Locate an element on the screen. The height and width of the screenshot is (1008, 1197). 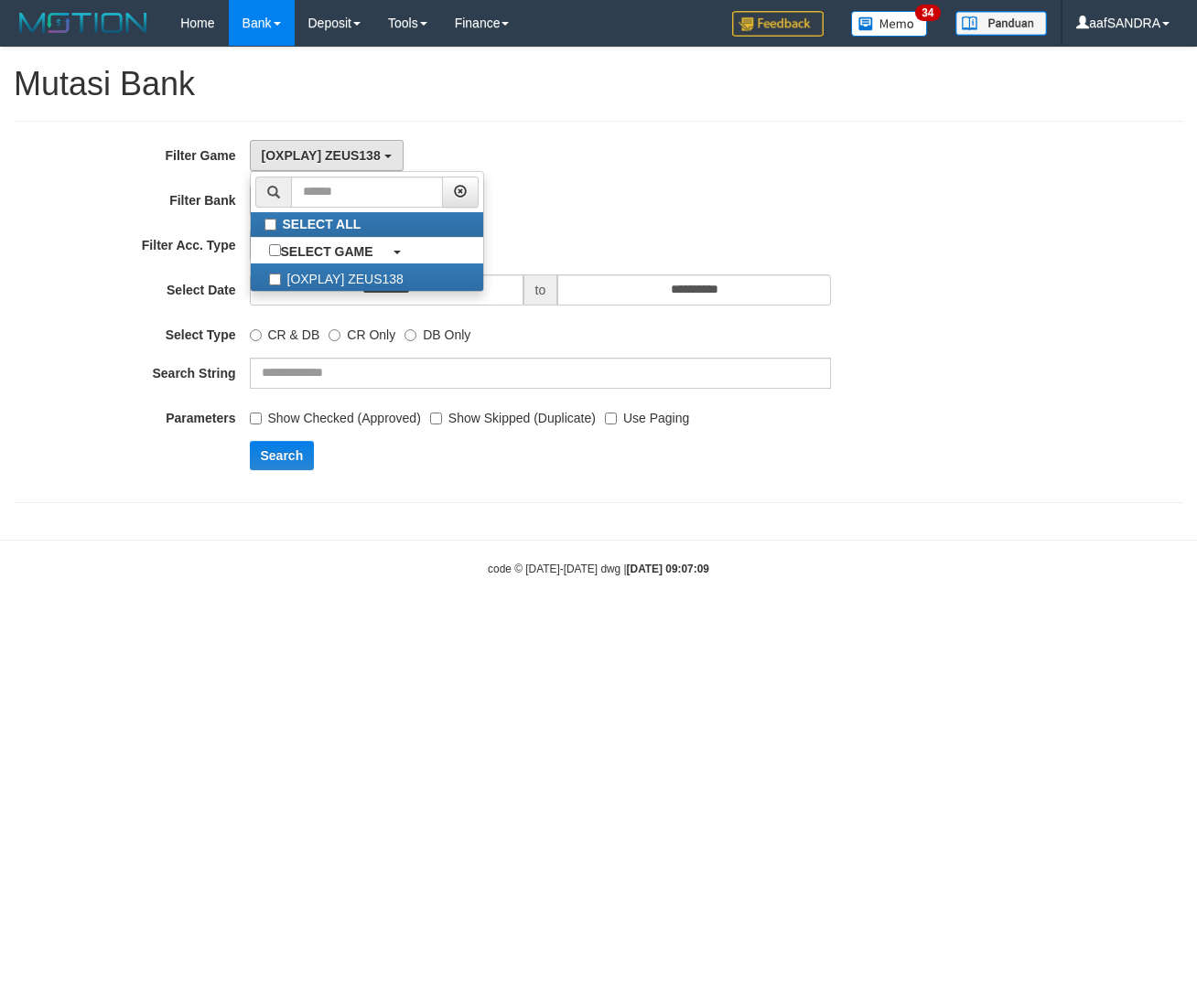
input: SELECT ALL is located at coordinates (270, 224).